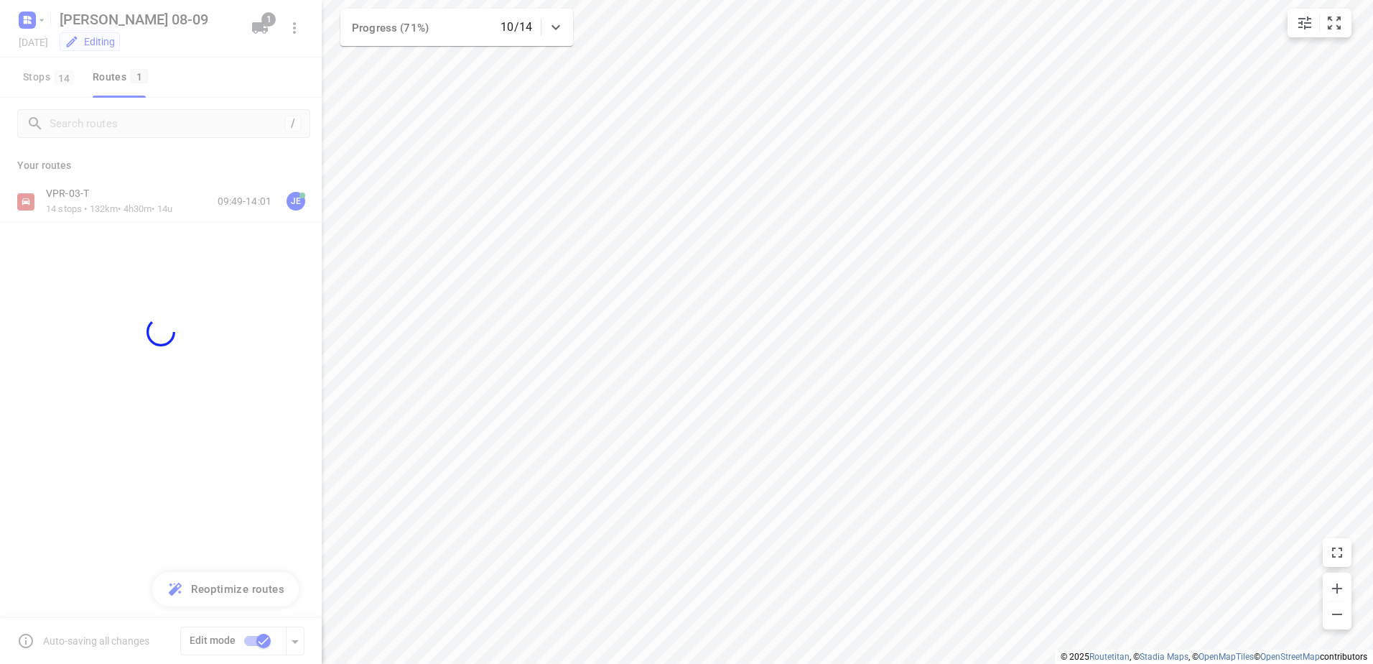  I want to click on a: OpenStreetMap, so click(1290, 656).